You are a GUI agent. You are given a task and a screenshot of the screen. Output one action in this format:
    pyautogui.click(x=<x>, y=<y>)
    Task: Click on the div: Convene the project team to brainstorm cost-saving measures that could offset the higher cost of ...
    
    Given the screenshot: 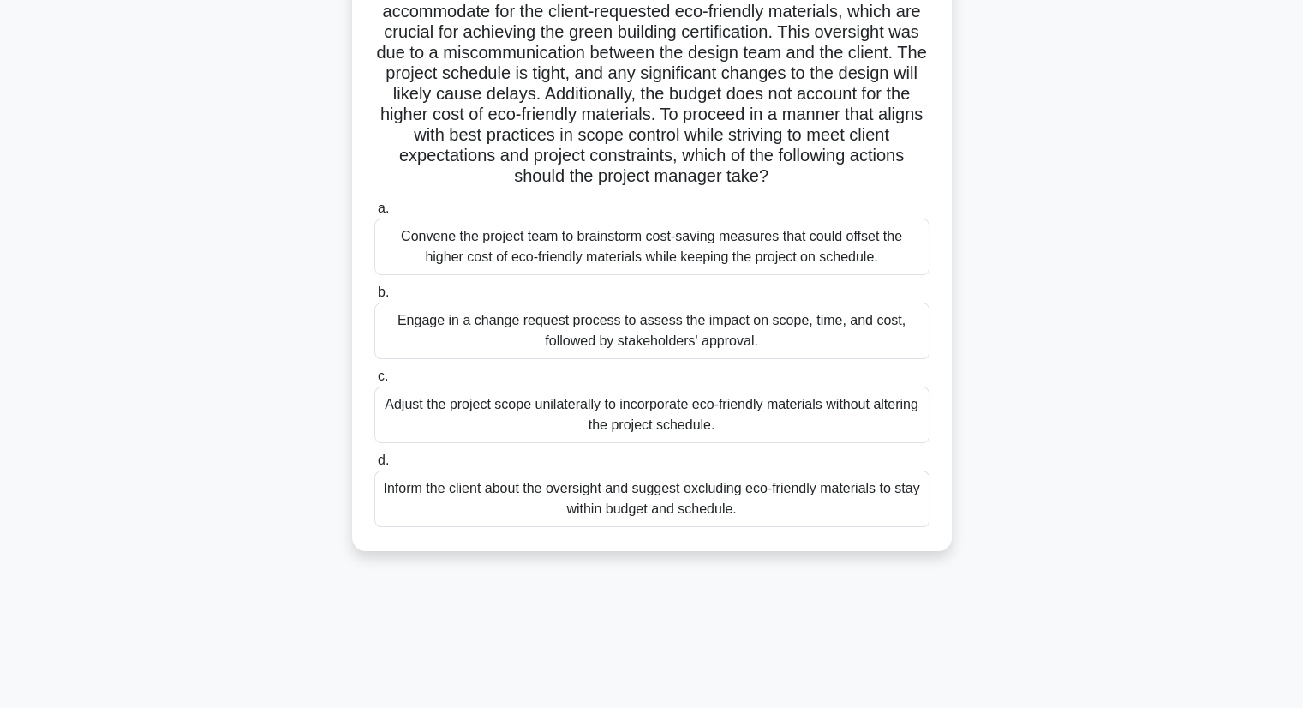 What is the action you would take?
    pyautogui.click(x=652, y=247)
    